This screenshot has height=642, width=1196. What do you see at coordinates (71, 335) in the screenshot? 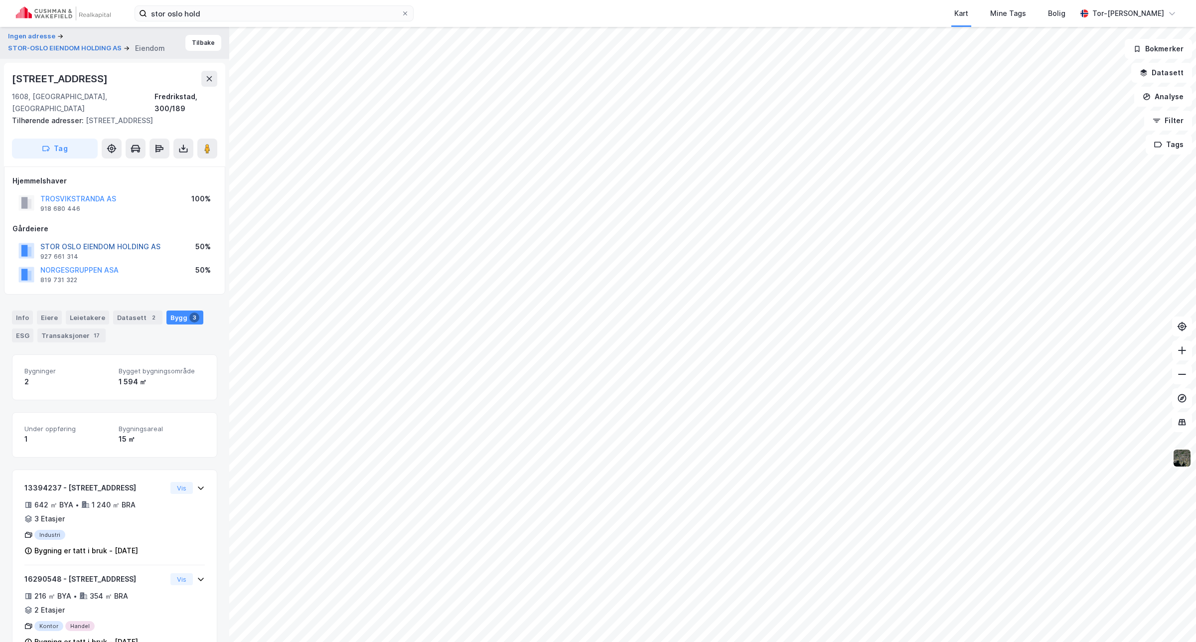
I see `div: Transaksjoner` at bounding box center [71, 335].